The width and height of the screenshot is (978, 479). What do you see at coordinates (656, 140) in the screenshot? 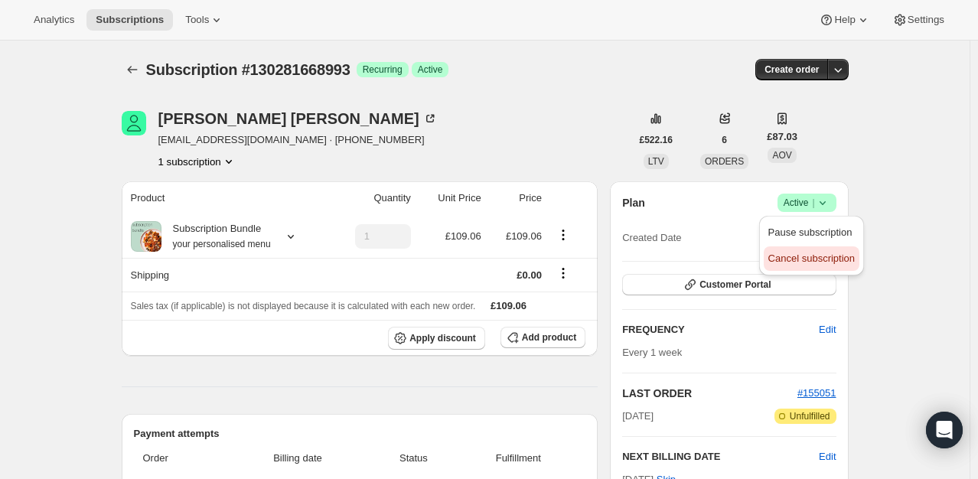
I see `span: £522.16` at bounding box center [656, 140].